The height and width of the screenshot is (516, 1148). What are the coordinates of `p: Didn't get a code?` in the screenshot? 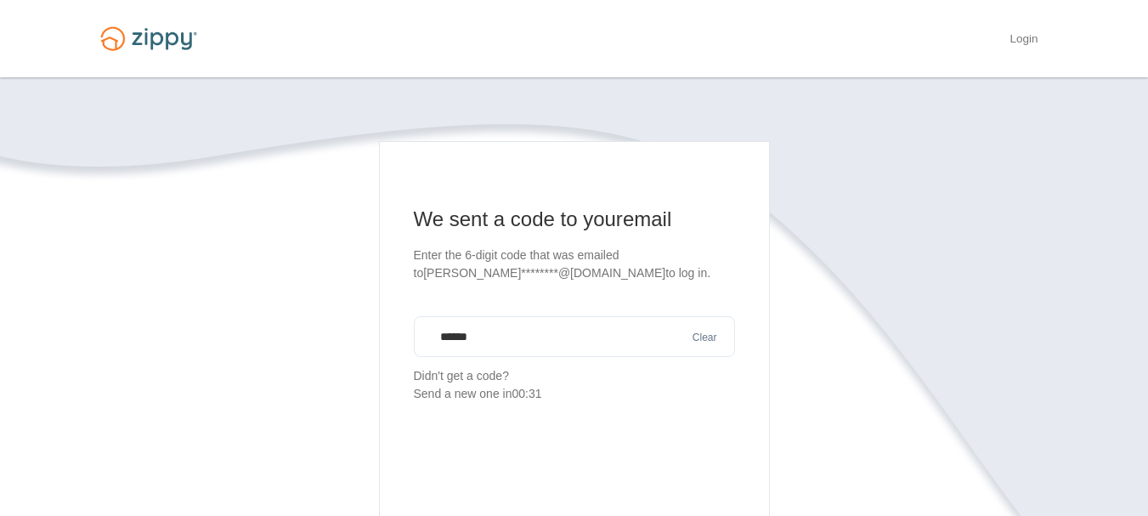 It's located at (575, 385).